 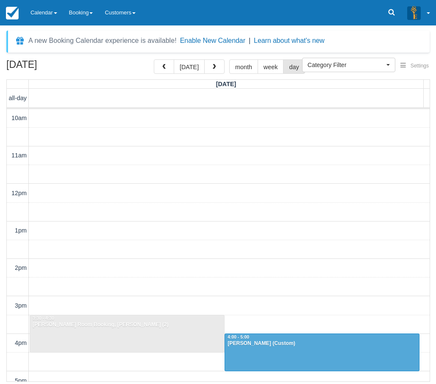 I want to click on span: Category Filter, so click(x=346, y=65).